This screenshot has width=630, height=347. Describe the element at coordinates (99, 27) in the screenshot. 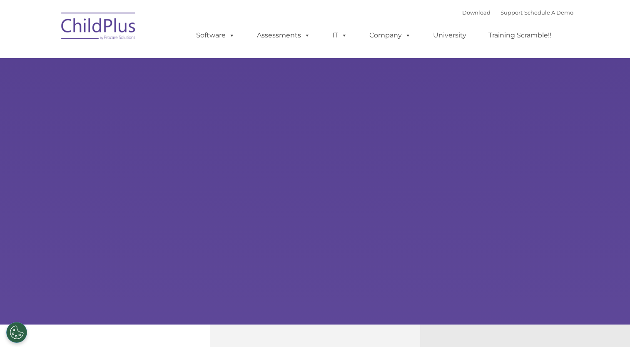

I see `img: ChildPlus by Procare Solutions` at that location.